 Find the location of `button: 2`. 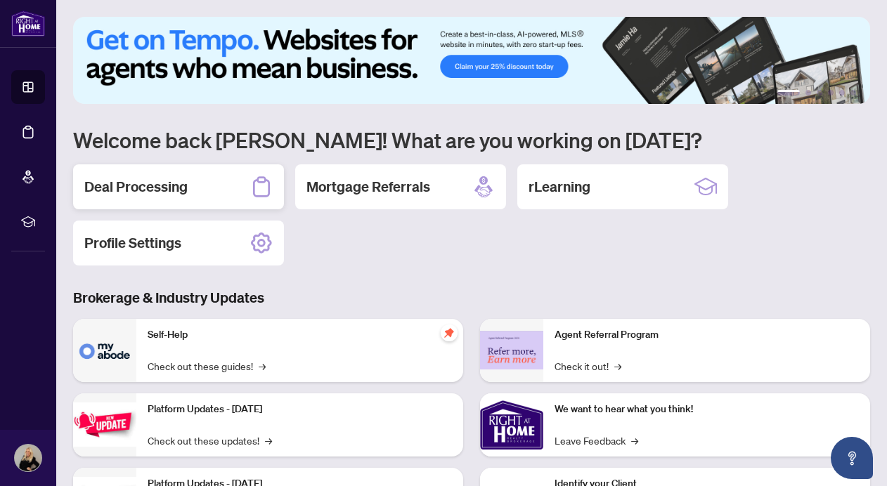

button: 2 is located at coordinates (808, 93).